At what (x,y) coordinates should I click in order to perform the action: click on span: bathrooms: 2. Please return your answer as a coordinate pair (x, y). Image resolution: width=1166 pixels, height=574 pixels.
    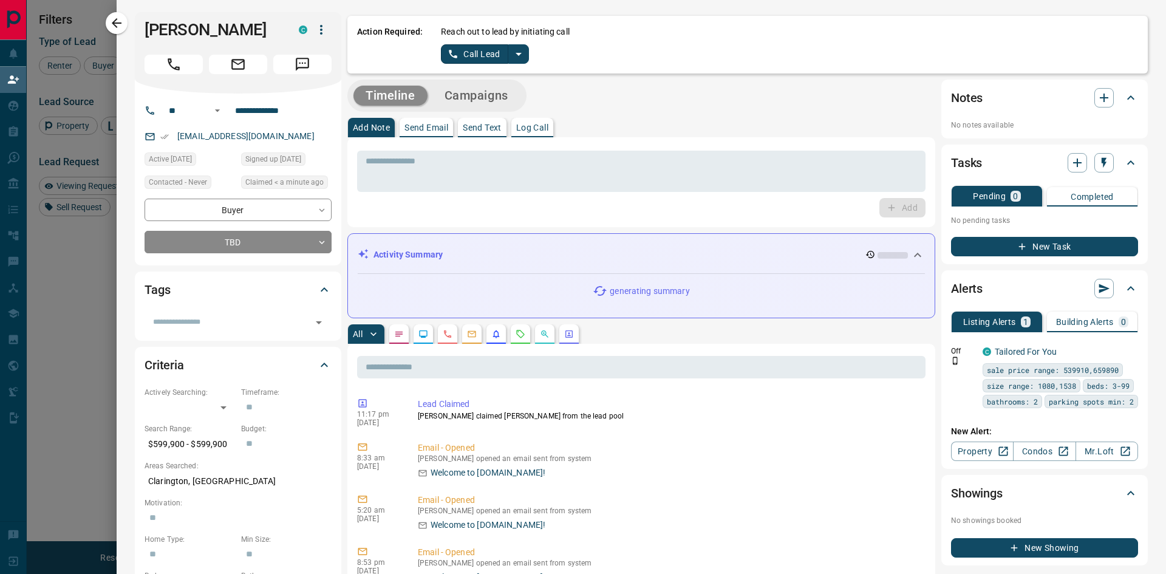
    Looking at the image, I should click on (1012, 401).